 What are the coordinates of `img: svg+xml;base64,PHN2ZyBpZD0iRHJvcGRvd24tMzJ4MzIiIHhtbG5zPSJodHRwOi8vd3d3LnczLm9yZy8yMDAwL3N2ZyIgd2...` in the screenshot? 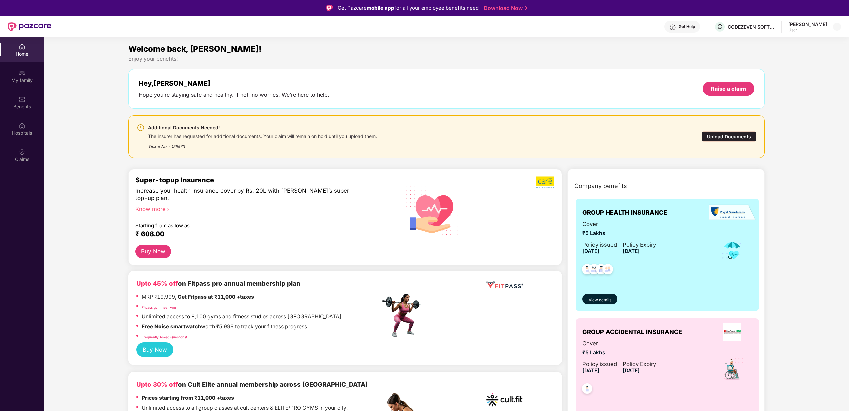 It's located at (837, 27).